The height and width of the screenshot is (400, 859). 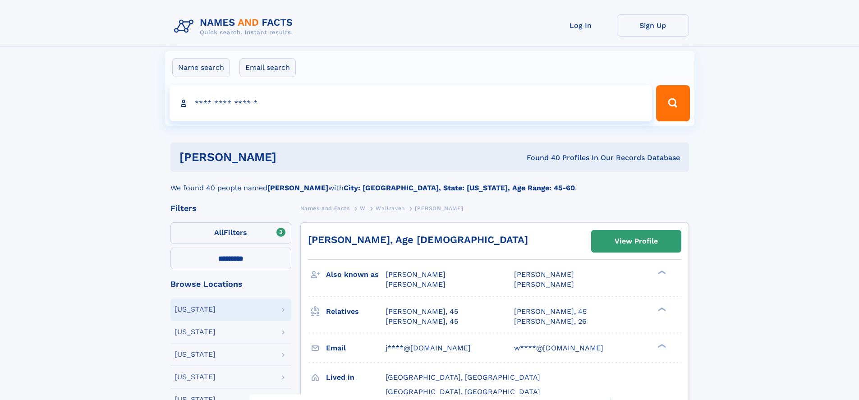 I want to click on h3: Email, so click(x=356, y=348).